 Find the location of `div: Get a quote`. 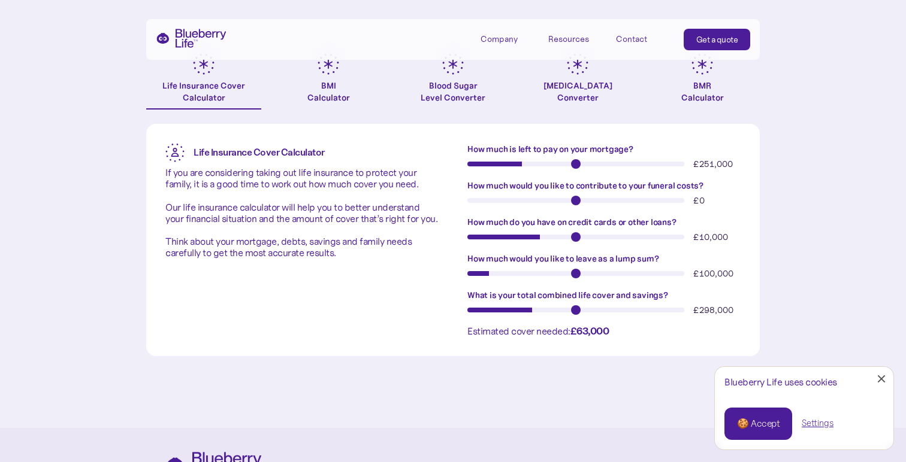

div: Get a quote is located at coordinates (717, 40).